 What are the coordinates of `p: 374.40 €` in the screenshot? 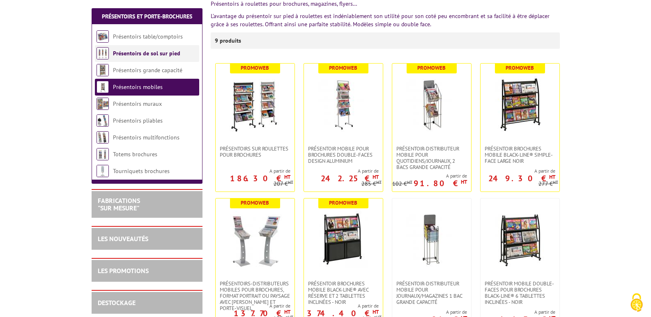 It's located at (342, 314).